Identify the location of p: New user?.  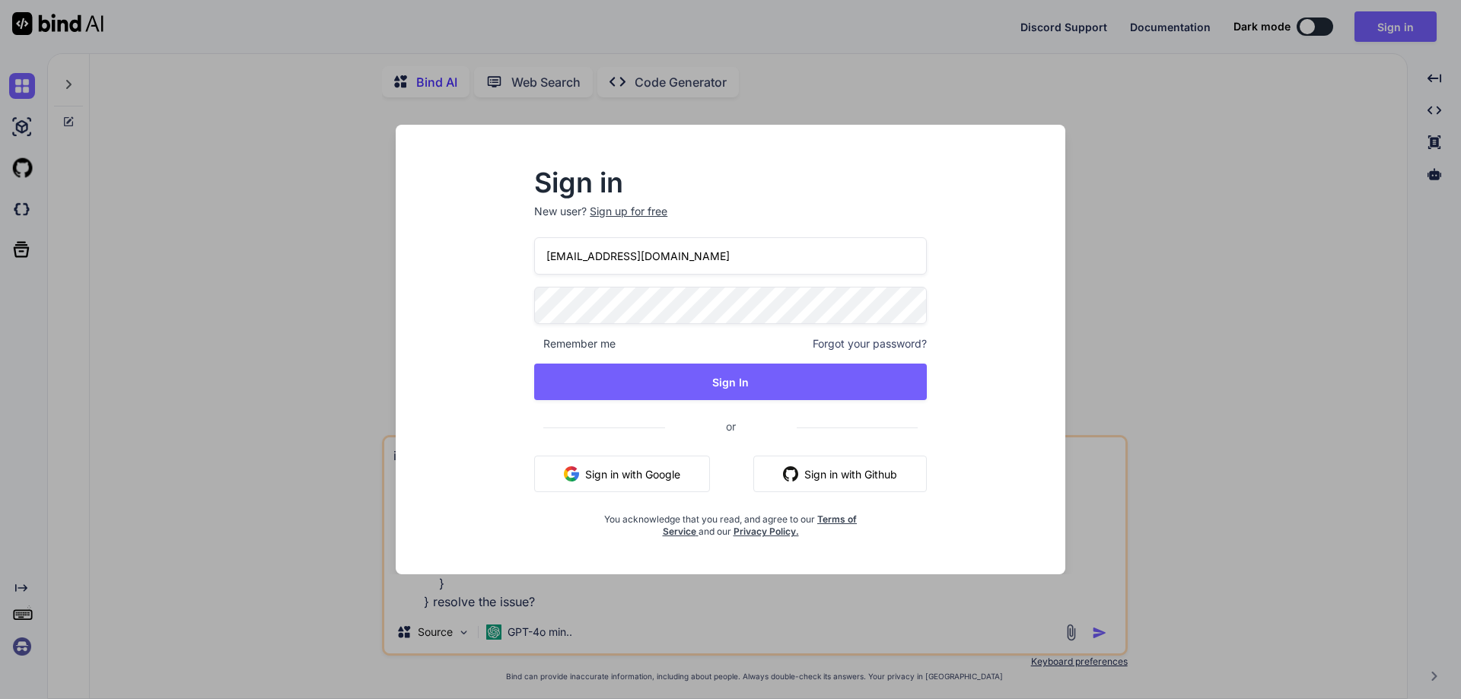
(730, 221).